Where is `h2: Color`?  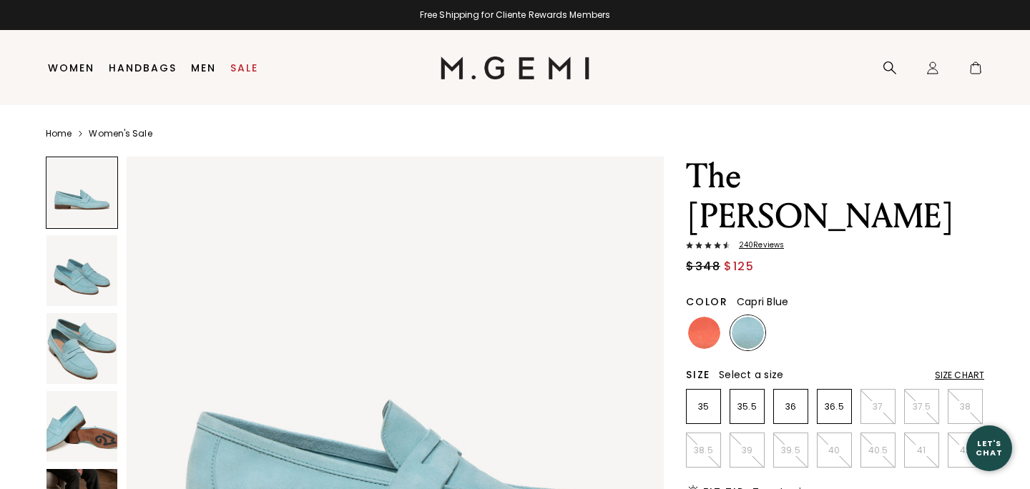
h2: Color is located at coordinates (707, 302).